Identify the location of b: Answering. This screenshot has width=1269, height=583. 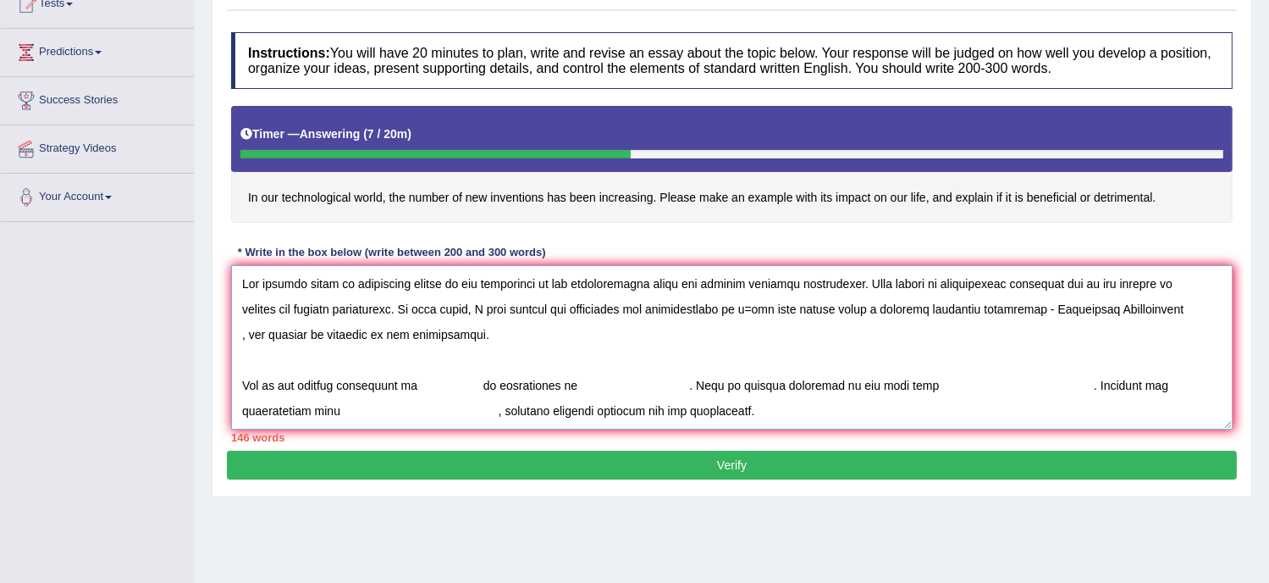
(330, 134).